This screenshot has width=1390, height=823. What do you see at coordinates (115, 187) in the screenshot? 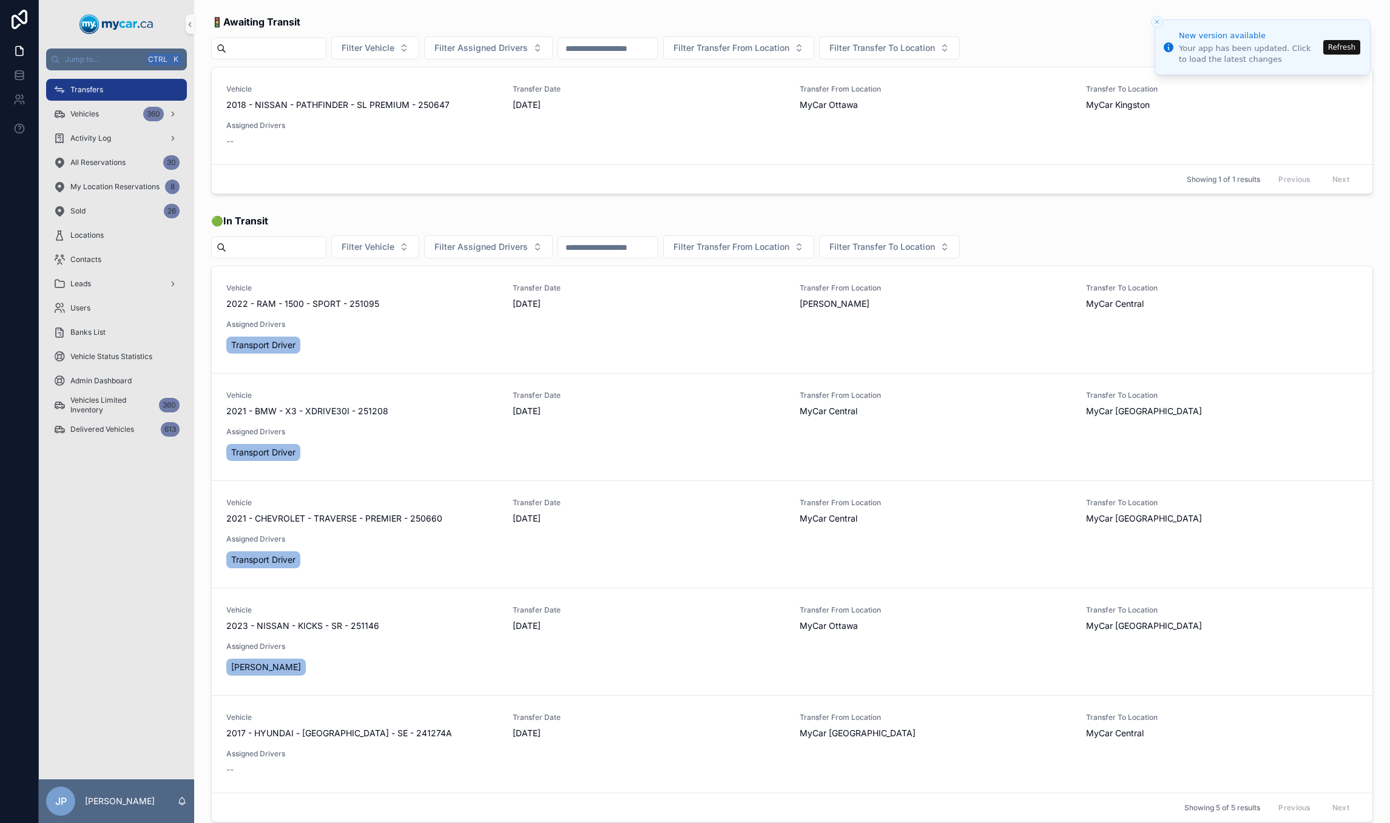
I see `span: My Location Reservations` at bounding box center [115, 187].